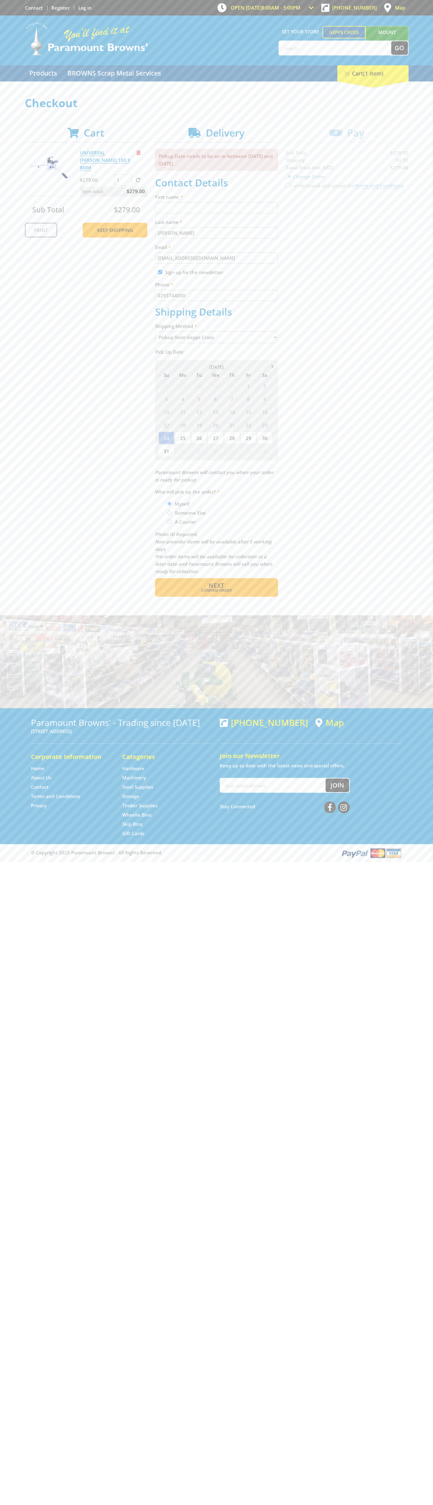 This screenshot has height=1505, width=433. Describe the element at coordinates (194, 272) in the screenshot. I see `label: Sign up for the newsletter` at that location.